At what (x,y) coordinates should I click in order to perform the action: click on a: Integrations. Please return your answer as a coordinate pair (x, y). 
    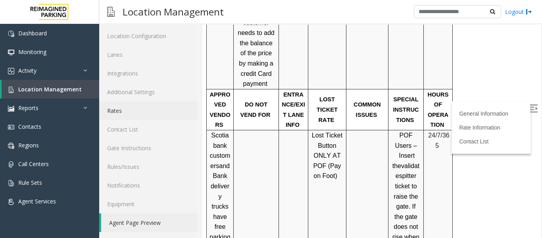
    Looking at the image, I should click on (148, 73).